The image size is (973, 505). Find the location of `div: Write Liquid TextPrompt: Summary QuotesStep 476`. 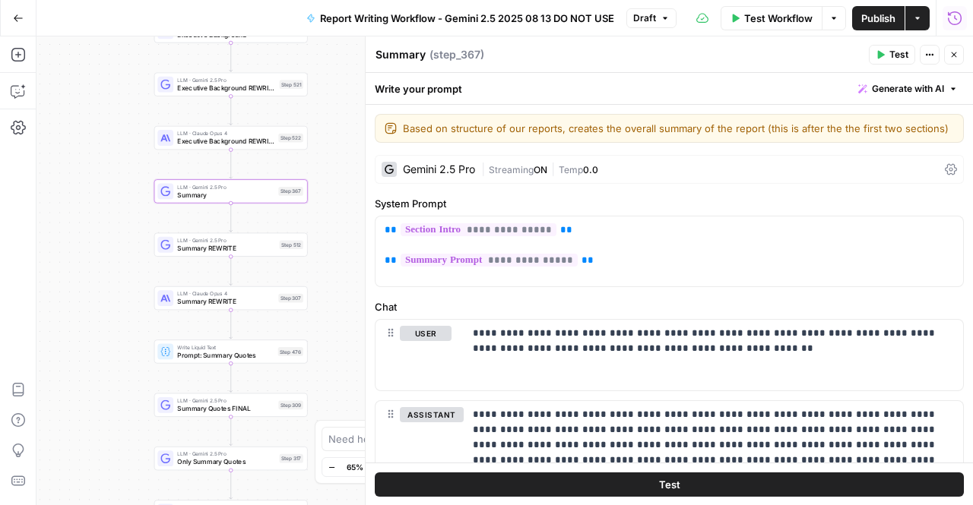

div: Write Liquid TextPrompt: Summary QuotesStep 476 is located at coordinates (231, 351).